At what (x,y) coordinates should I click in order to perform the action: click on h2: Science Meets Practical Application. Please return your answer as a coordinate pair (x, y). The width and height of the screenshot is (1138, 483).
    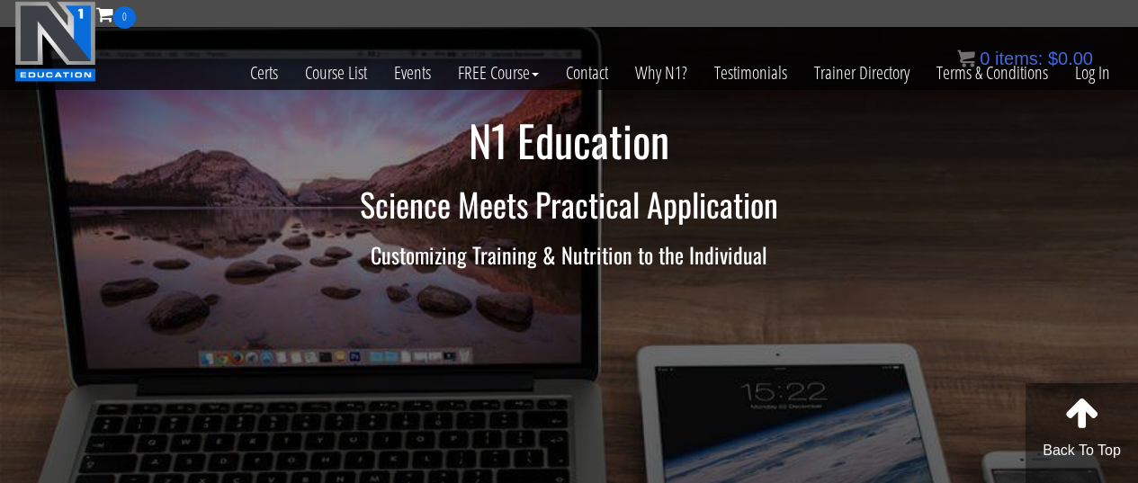
    Looking at the image, I should click on (569, 204).